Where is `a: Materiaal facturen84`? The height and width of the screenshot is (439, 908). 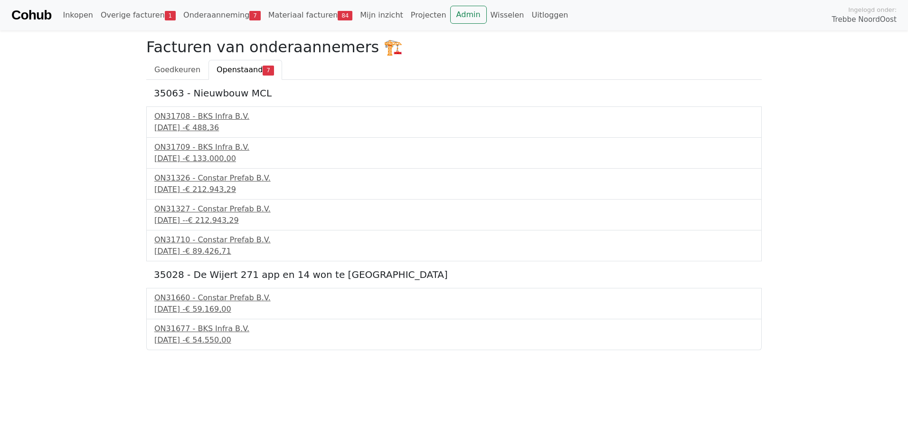
a: Materiaal facturen84 is located at coordinates (311, 15).